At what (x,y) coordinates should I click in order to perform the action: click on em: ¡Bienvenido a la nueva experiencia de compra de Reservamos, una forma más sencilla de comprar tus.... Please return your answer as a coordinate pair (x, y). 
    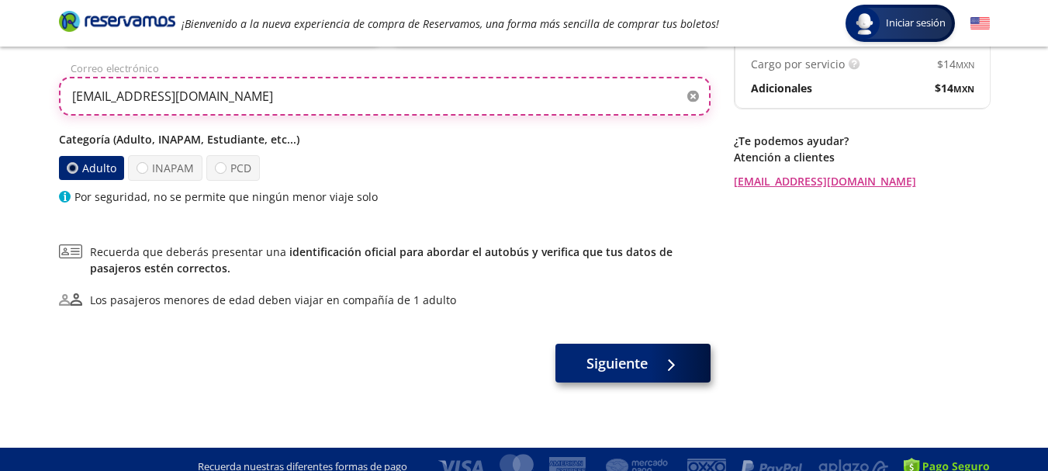
    Looking at the image, I should click on (450, 23).